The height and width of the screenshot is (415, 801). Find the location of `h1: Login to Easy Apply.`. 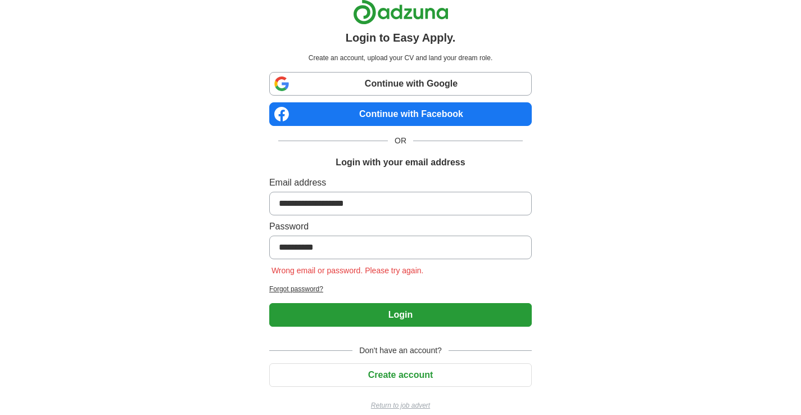

h1: Login to Easy Apply. is located at coordinates (401, 38).